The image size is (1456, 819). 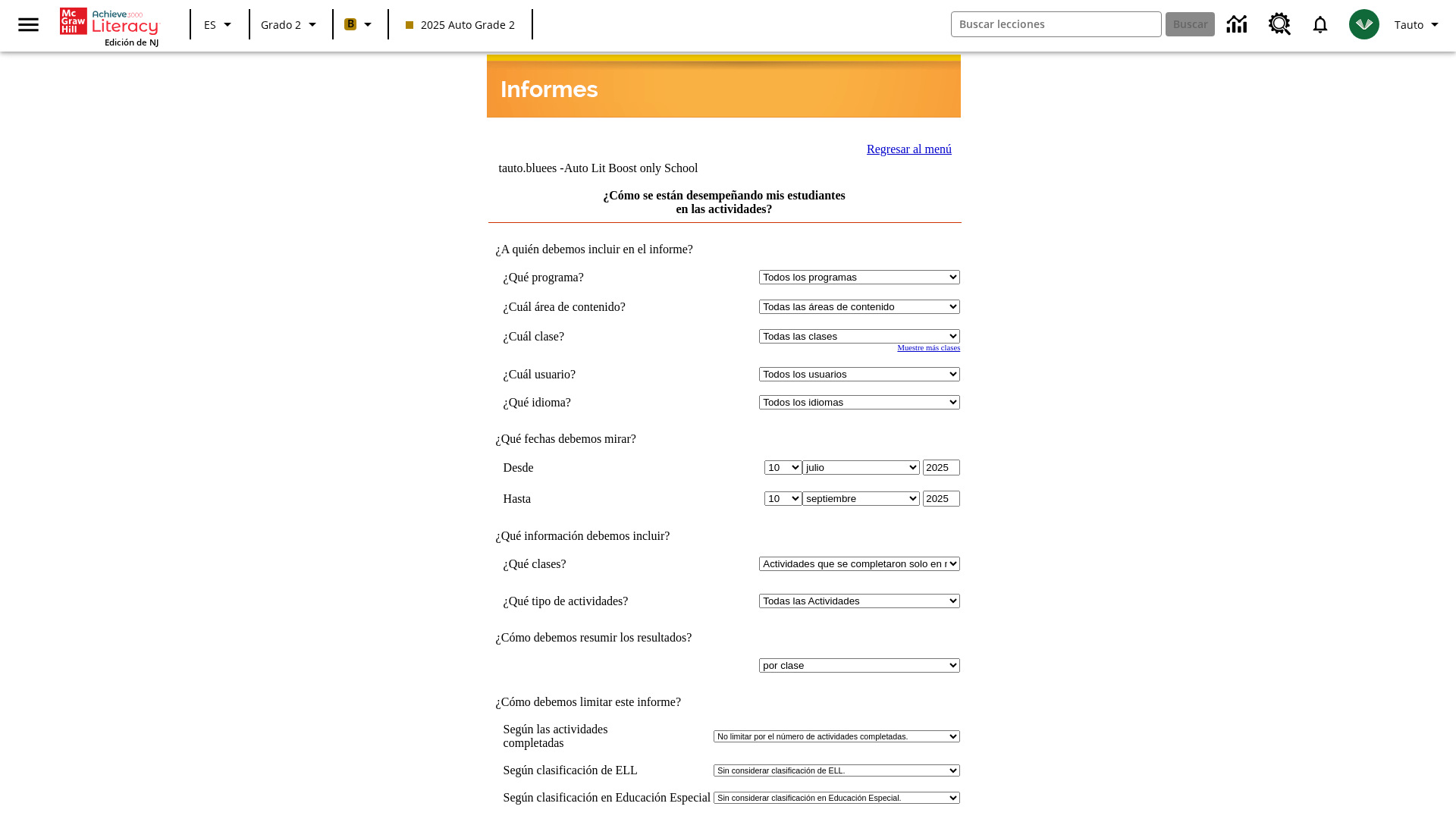 What do you see at coordinates (909, 149) in the screenshot?
I see `a: Regresar al menú` at bounding box center [909, 149].